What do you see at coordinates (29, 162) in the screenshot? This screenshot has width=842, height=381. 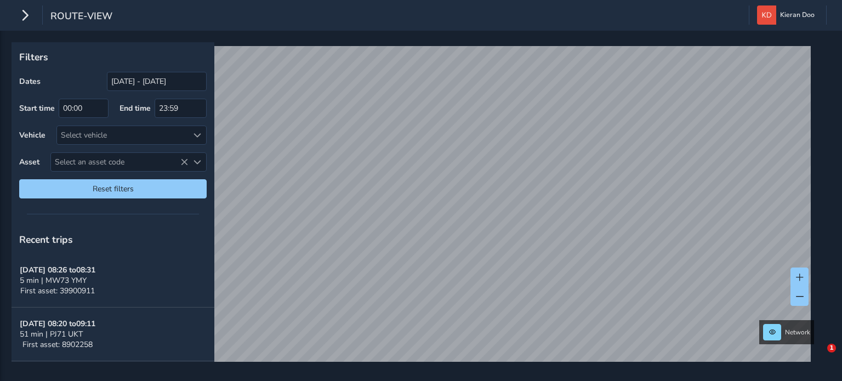 I see `label: Asset` at bounding box center [29, 162].